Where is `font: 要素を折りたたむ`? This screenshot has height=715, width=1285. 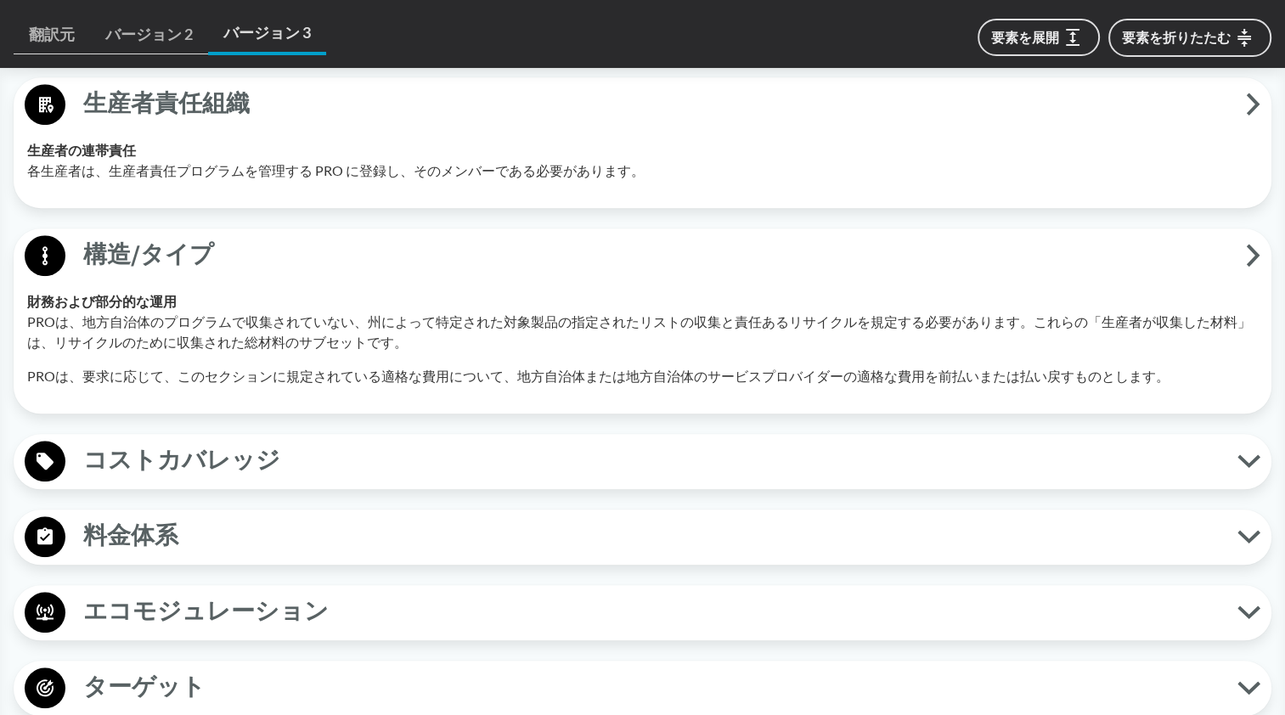
font: 要素を折りたたむ is located at coordinates (1177, 37).